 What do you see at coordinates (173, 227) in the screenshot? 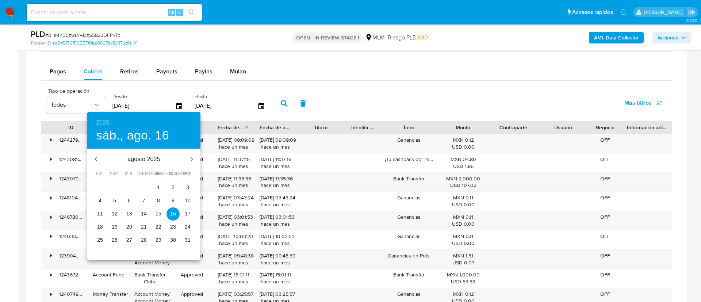
I see `button: 23` at bounding box center [173, 227].